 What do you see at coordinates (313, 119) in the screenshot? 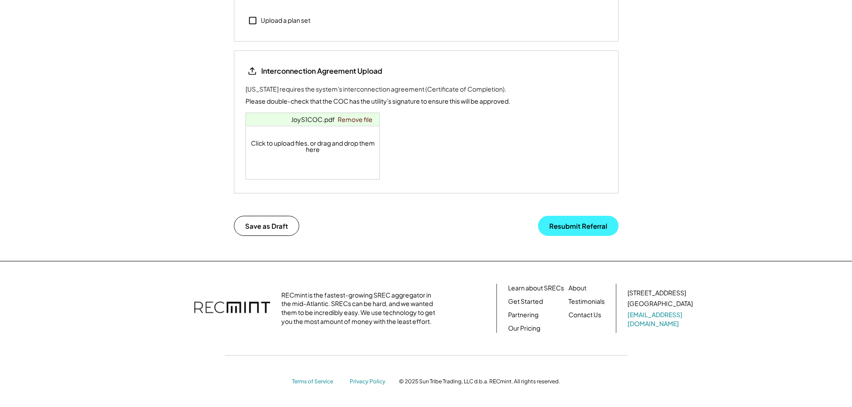
I see `span: JoyS1COC.pdf` at bounding box center [313, 119].